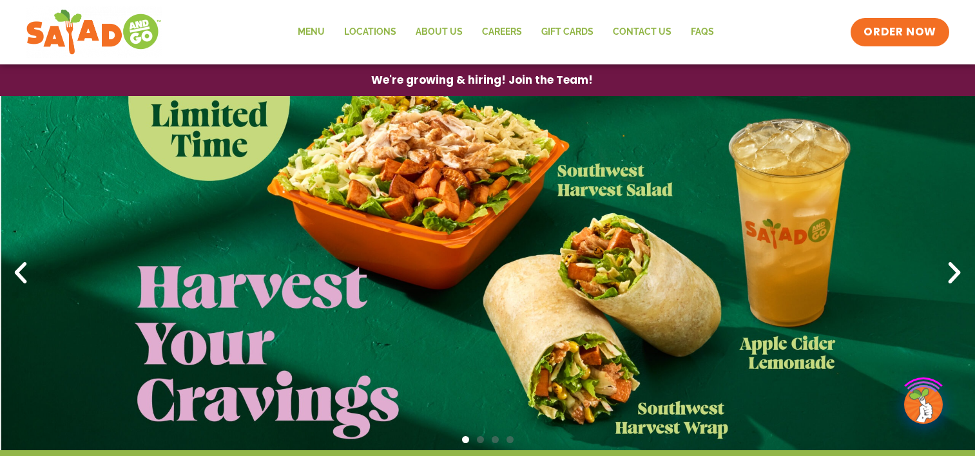  I want to click on a: We're growing & hiring! Join the Team!, so click(482, 80).